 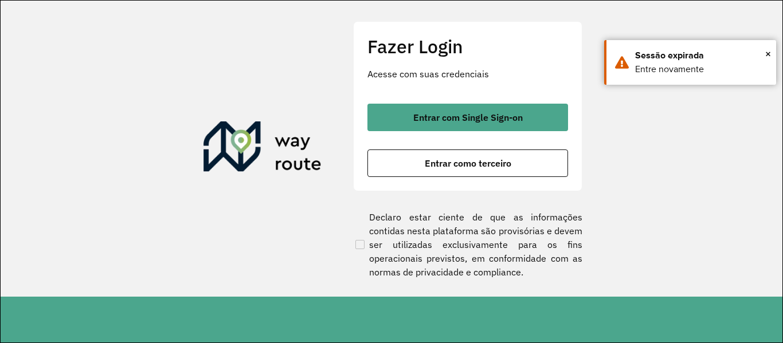 What do you see at coordinates (701, 56) in the screenshot?
I see `div: Sessão expirada` at bounding box center [701, 56].